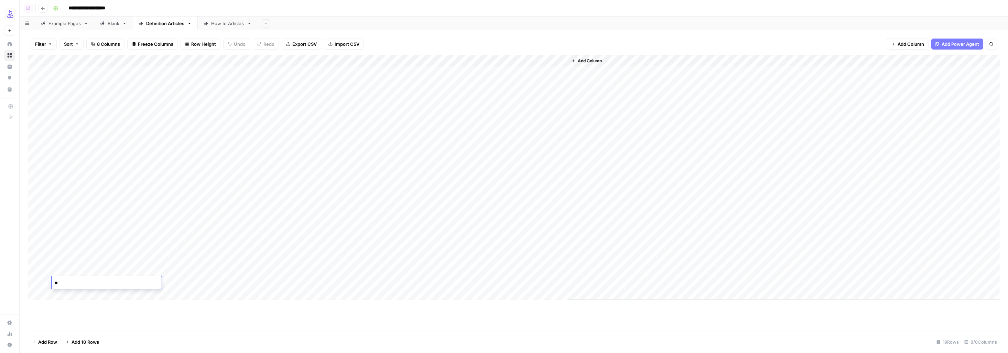 This screenshot has width=1008, height=353. Describe the element at coordinates (948, 342) in the screenshot. I see `div: 19 Rows` at that location.